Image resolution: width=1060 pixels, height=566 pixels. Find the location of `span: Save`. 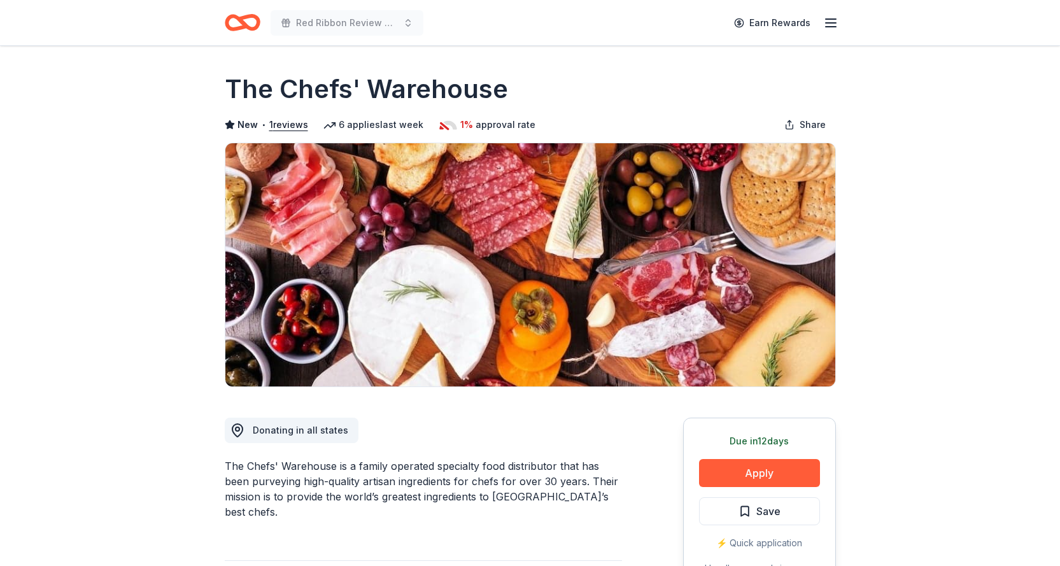

span: Save is located at coordinates (768, 511).